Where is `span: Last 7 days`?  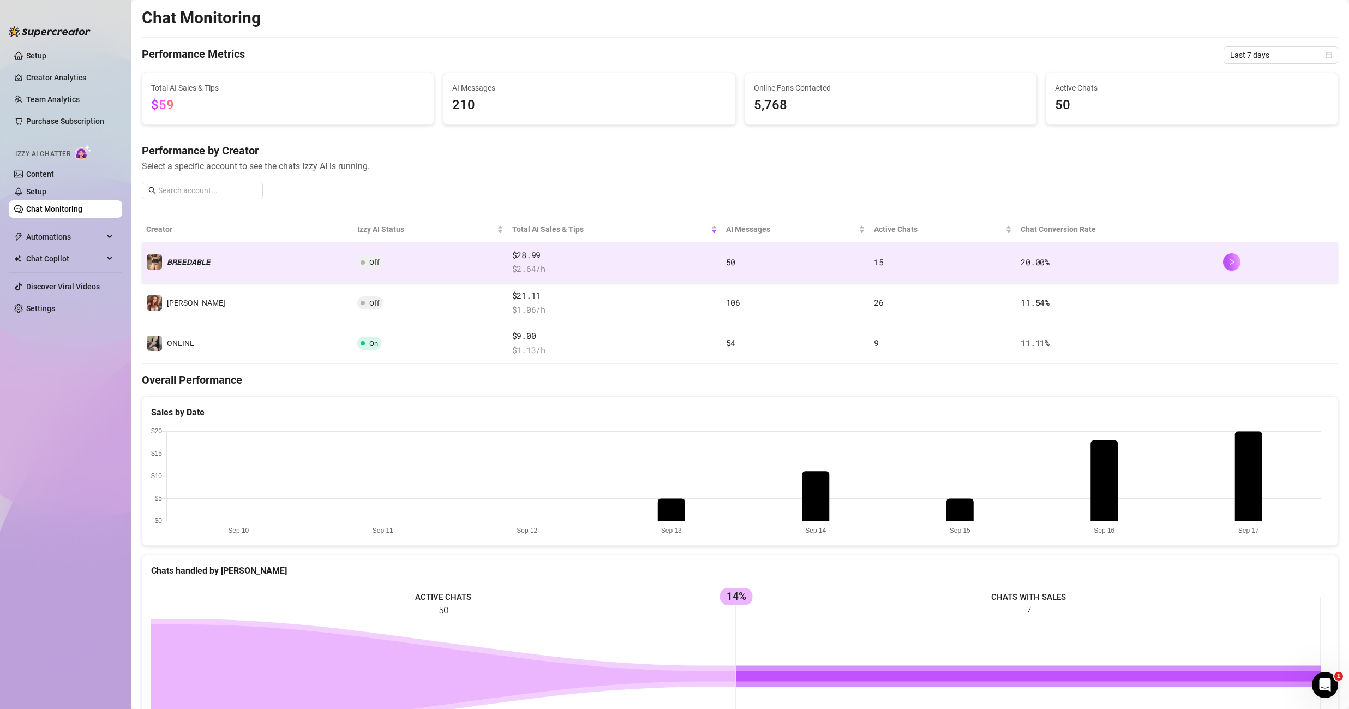
span: Last 7 days is located at coordinates (1281, 55).